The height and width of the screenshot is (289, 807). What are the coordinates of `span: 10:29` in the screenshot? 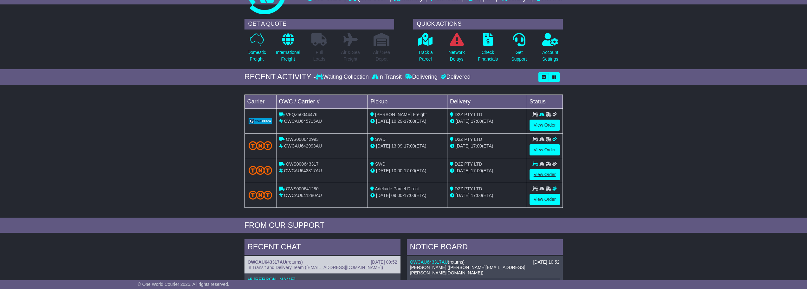 It's located at (397, 121).